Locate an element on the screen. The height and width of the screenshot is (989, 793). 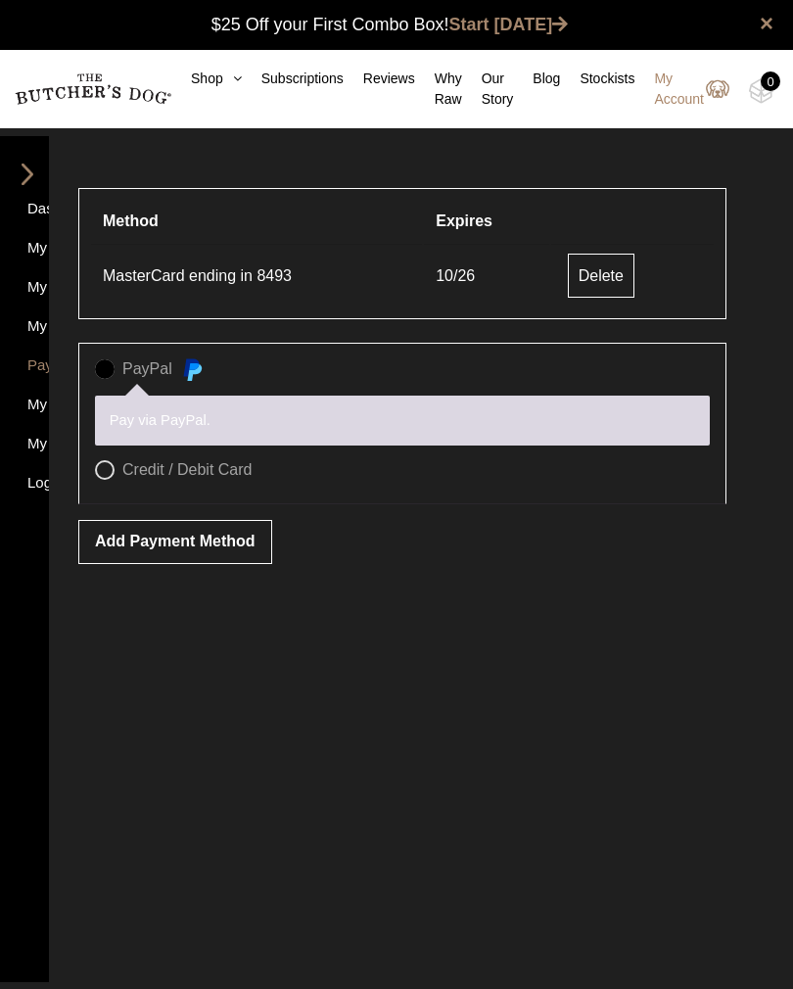
div: 0 is located at coordinates (771, 81).